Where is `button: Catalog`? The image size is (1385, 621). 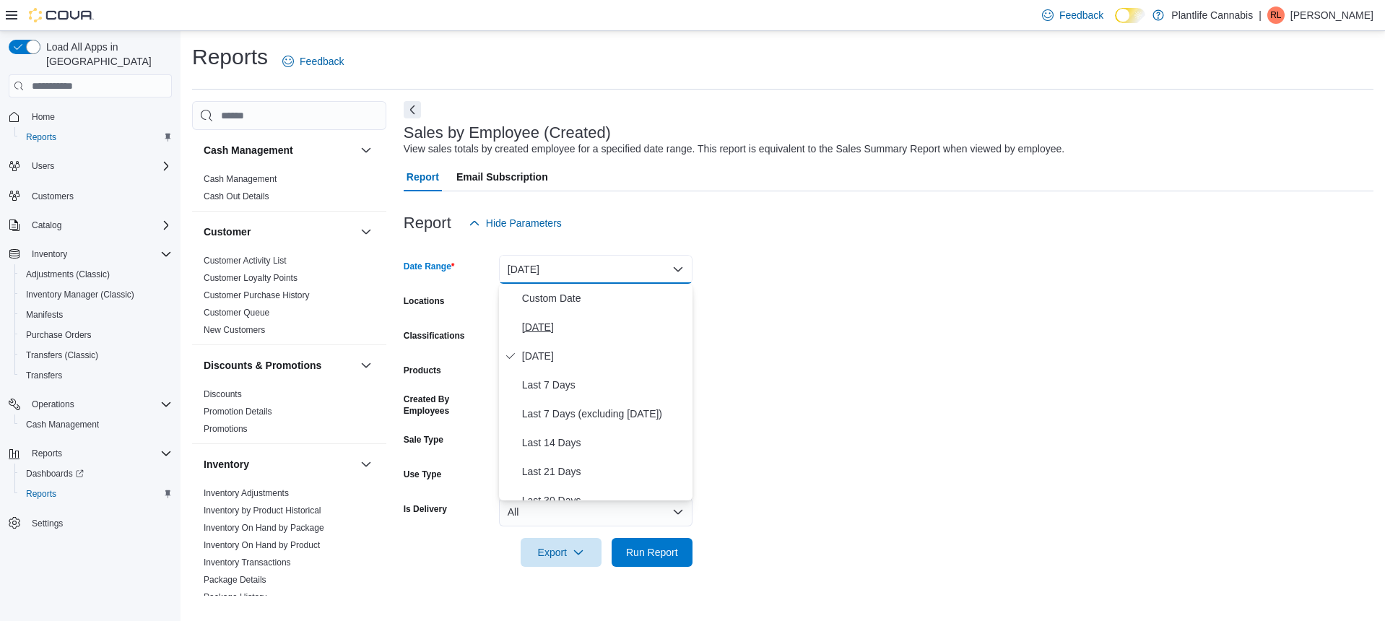
button: Catalog is located at coordinates (46, 225).